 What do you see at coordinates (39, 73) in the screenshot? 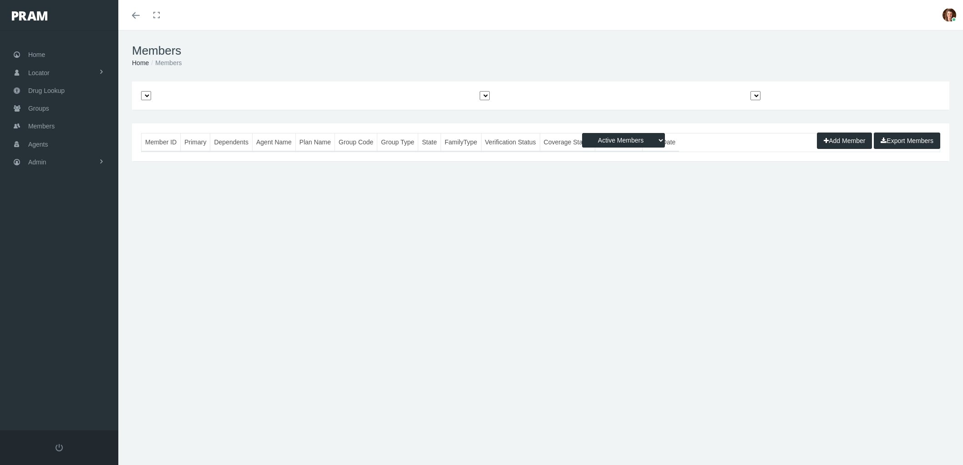
I see `span: Locator` at bounding box center [39, 73].